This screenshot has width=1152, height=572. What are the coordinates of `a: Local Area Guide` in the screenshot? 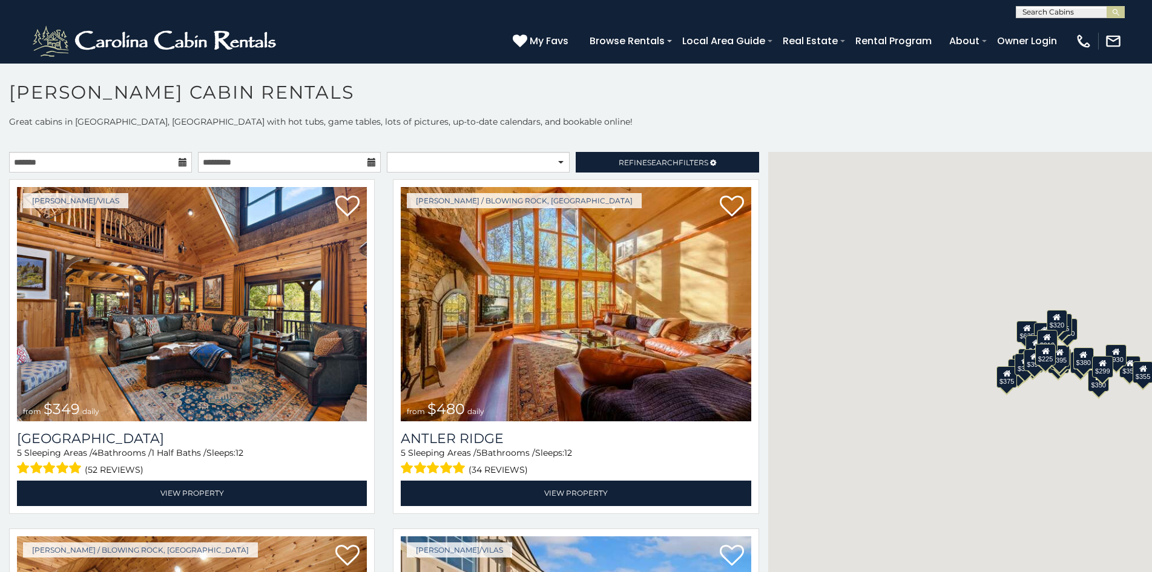 It's located at (723, 41).